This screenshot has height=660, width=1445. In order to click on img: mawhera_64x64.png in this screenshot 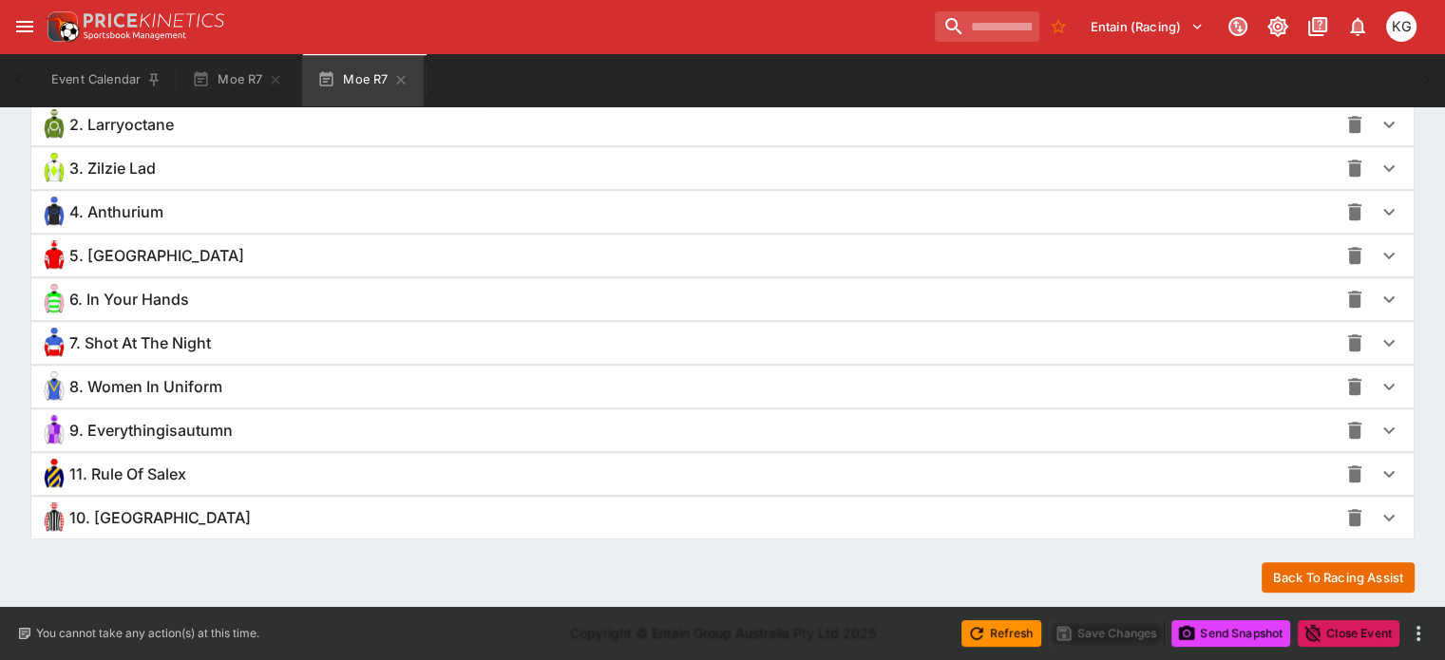, I will do `click(54, 256)`.